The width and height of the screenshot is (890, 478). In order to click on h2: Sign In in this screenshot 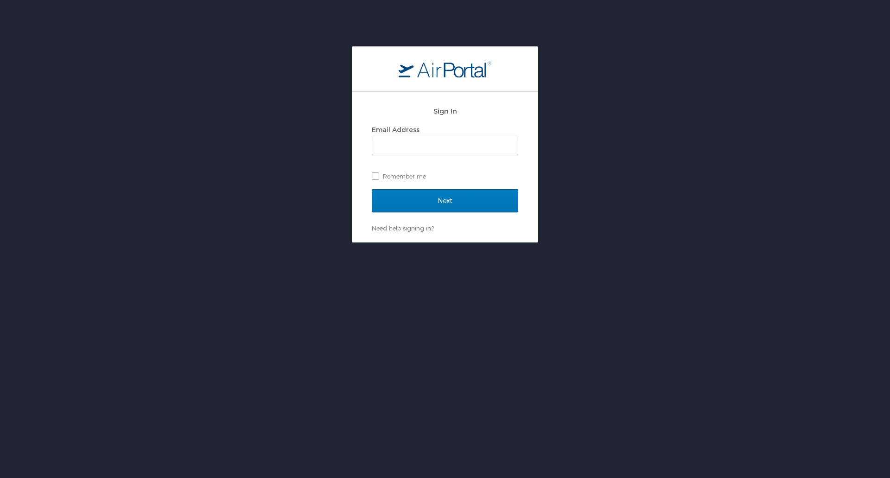, I will do `click(445, 111)`.